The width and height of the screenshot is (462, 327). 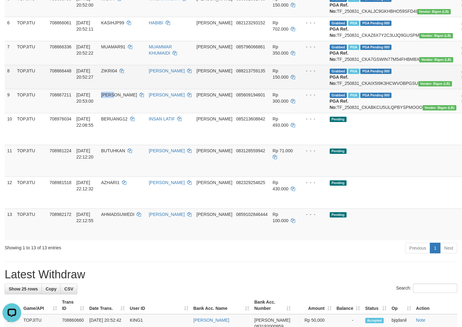 I want to click on span: PGA Pending, so click(x=376, y=23).